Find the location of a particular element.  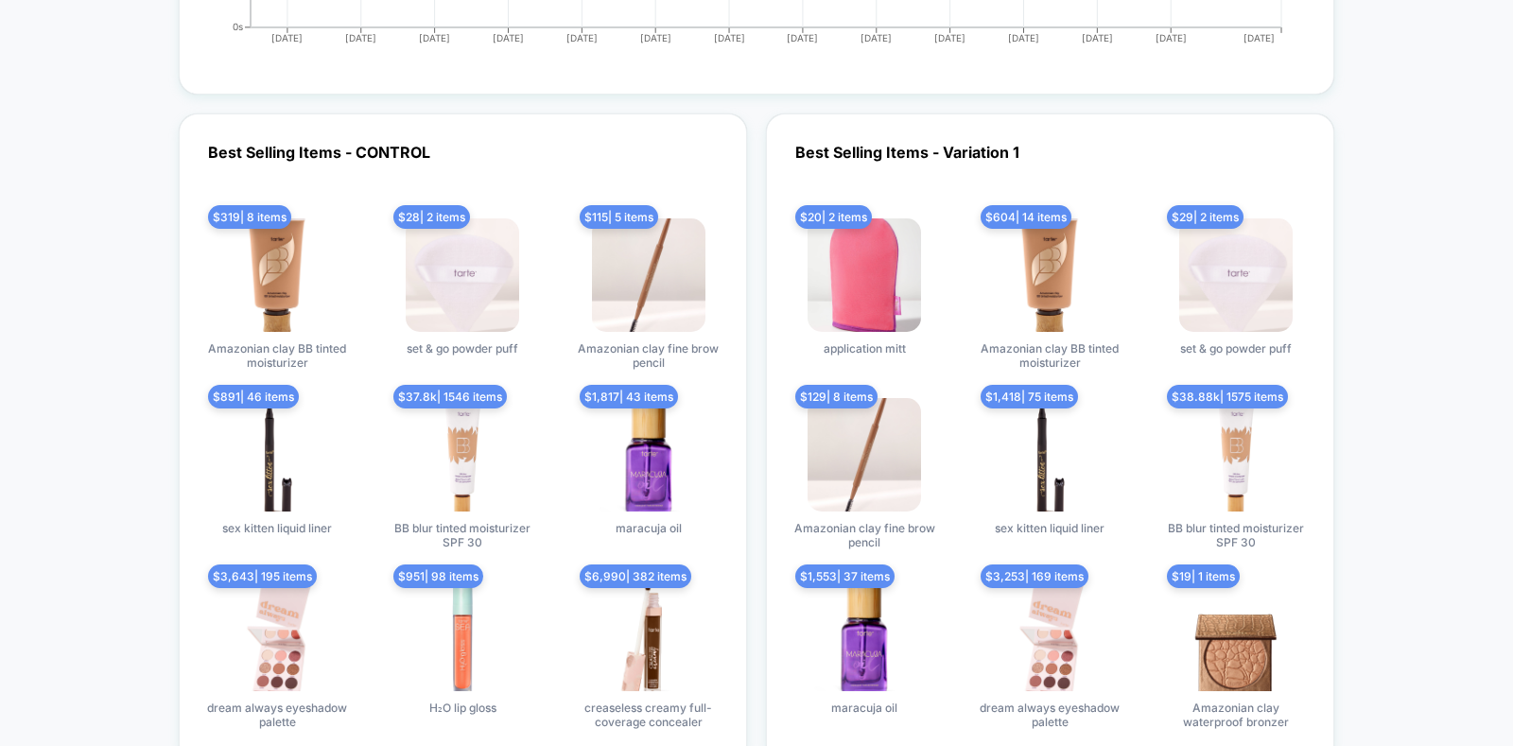

span: $ 3,643 | 195 items is located at coordinates (262, 576).